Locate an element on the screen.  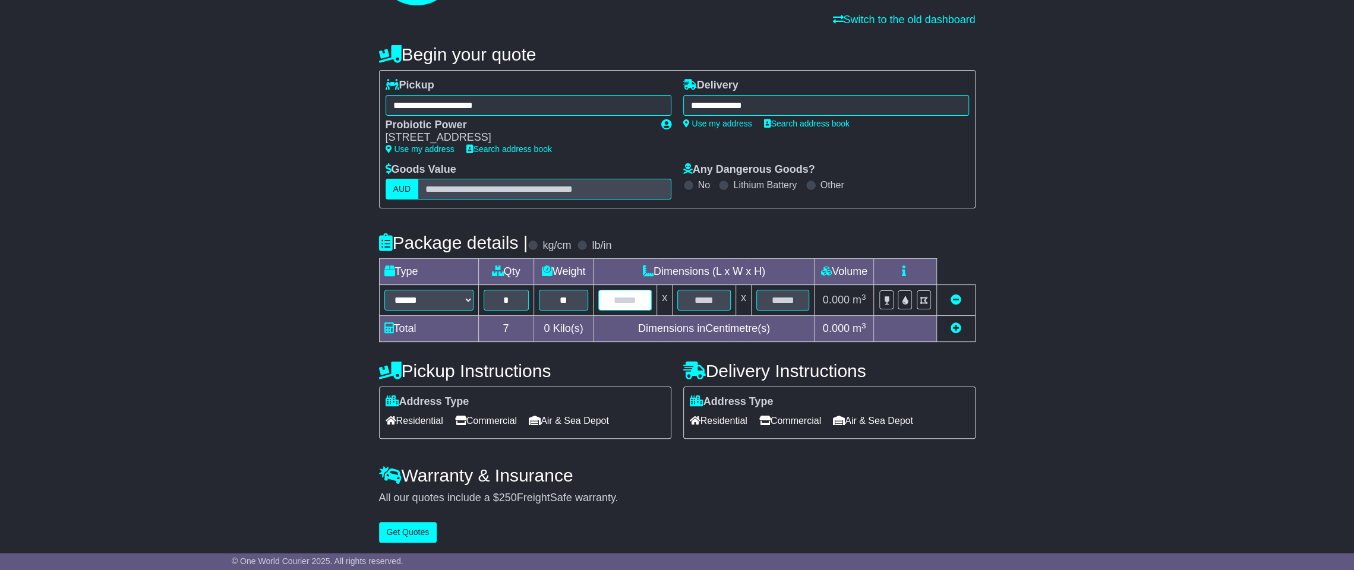
label: AUD is located at coordinates (402, 189).